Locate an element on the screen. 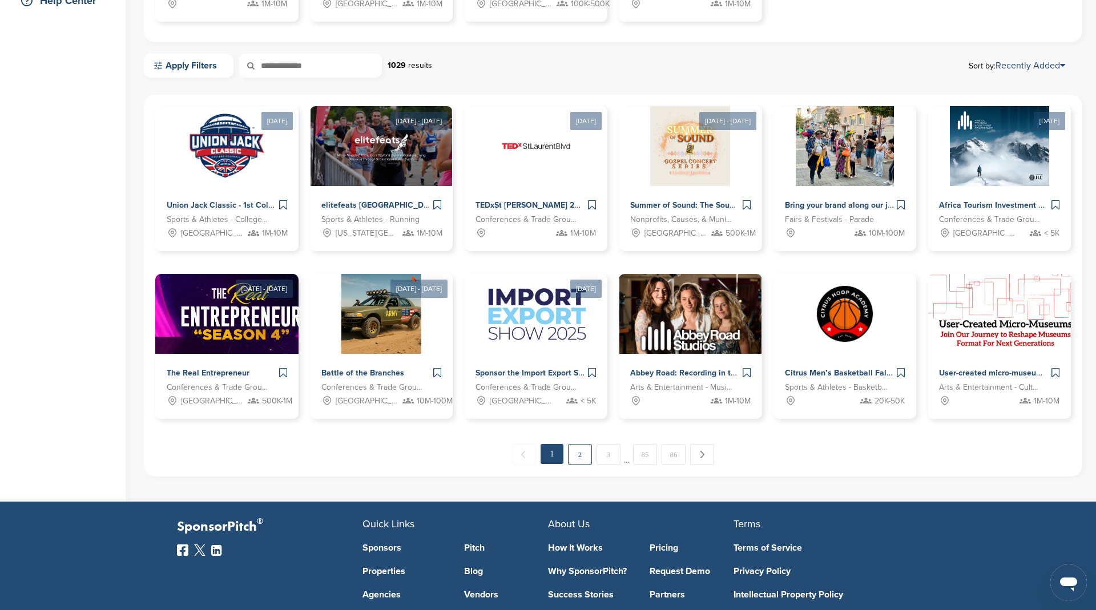 The width and height of the screenshot is (1096, 610). img: Facebook is located at coordinates (183, 550).